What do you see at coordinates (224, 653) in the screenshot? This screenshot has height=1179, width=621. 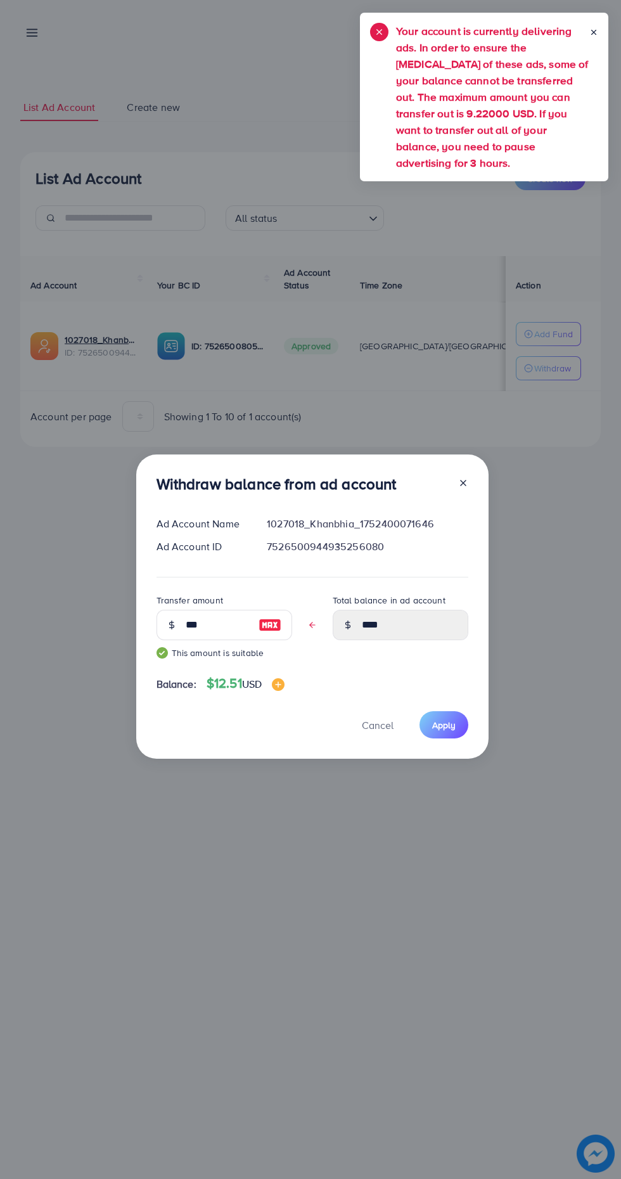 I see `small: This amount is suitable` at bounding box center [224, 653].